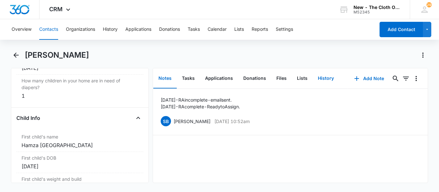 This screenshot has width=439, height=192. Describe the element at coordinates (48, 30) in the screenshot. I see `button: Contacts` at that location.